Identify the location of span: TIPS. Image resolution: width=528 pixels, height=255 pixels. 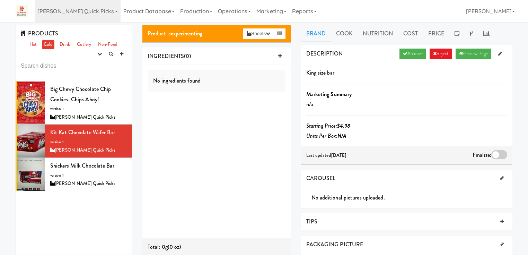
(312, 221).